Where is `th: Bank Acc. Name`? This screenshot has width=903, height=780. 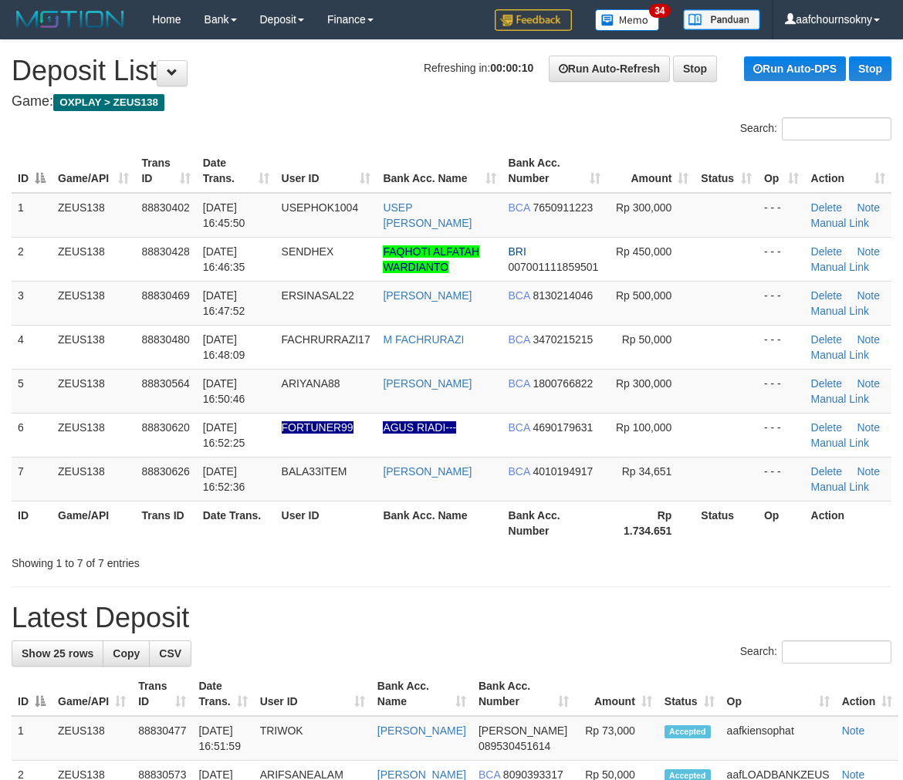 th: Bank Acc. Name is located at coordinates (439, 522).